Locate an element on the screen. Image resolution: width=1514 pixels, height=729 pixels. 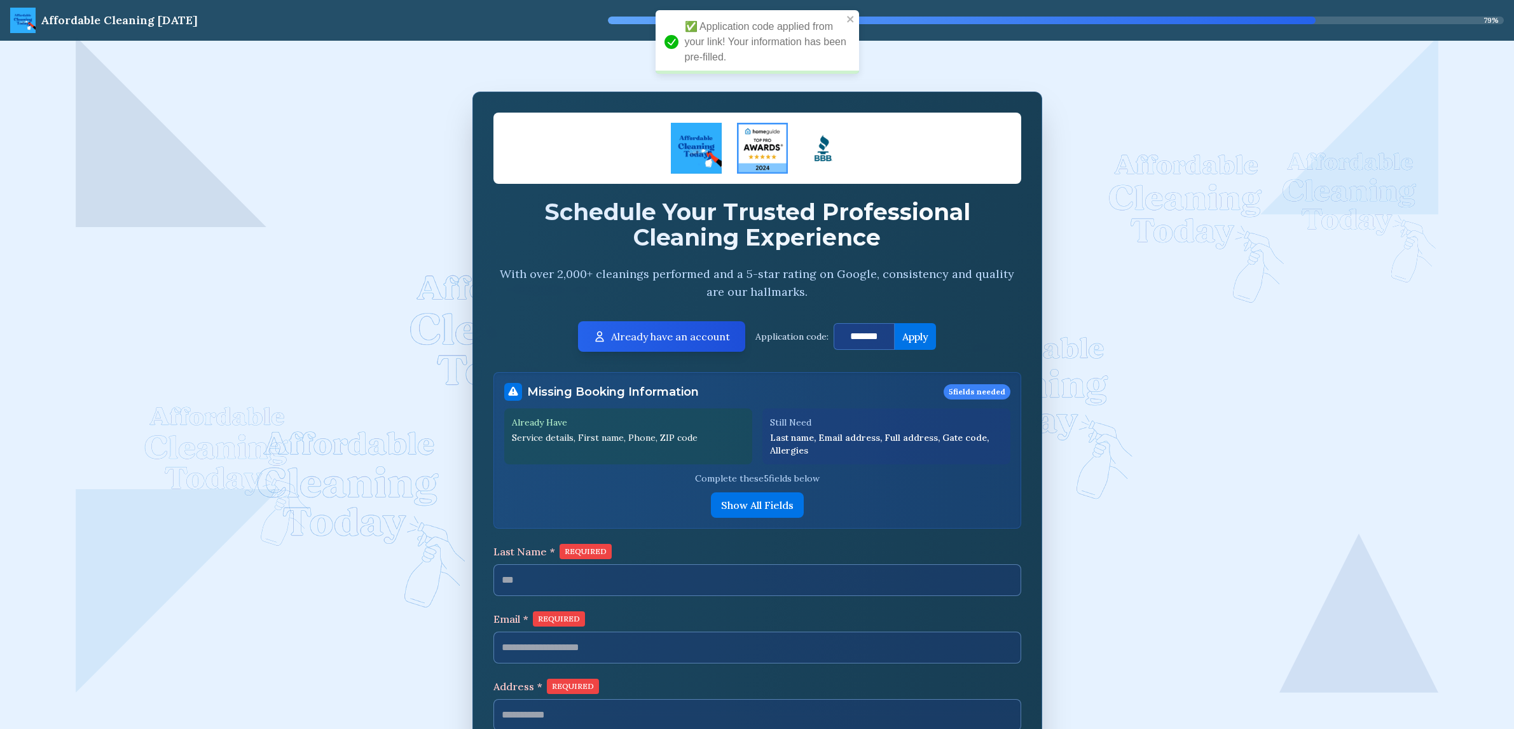
p: Complete these 5 fields below is located at coordinates (757, 478).